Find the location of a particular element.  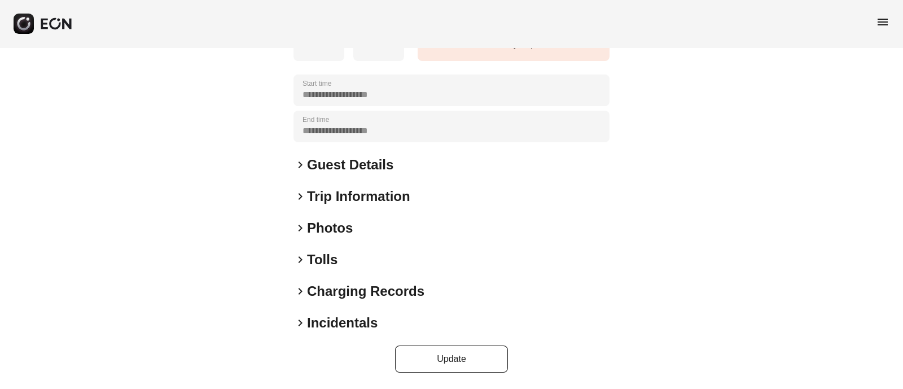

h2: Trip Information is located at coordinates (358, 196).